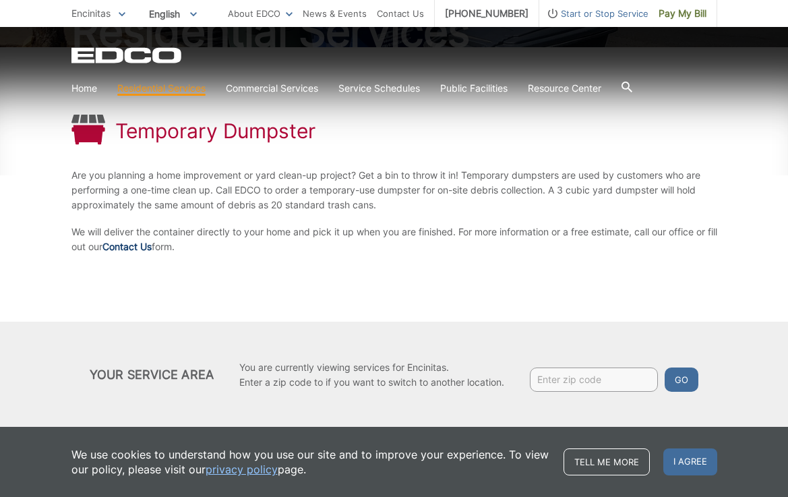 This screenshot has width=788, height=497. What do you see at coordinates (84, 88) in the screenshot?
I see `a: Home` at bounding box center [84, 88].